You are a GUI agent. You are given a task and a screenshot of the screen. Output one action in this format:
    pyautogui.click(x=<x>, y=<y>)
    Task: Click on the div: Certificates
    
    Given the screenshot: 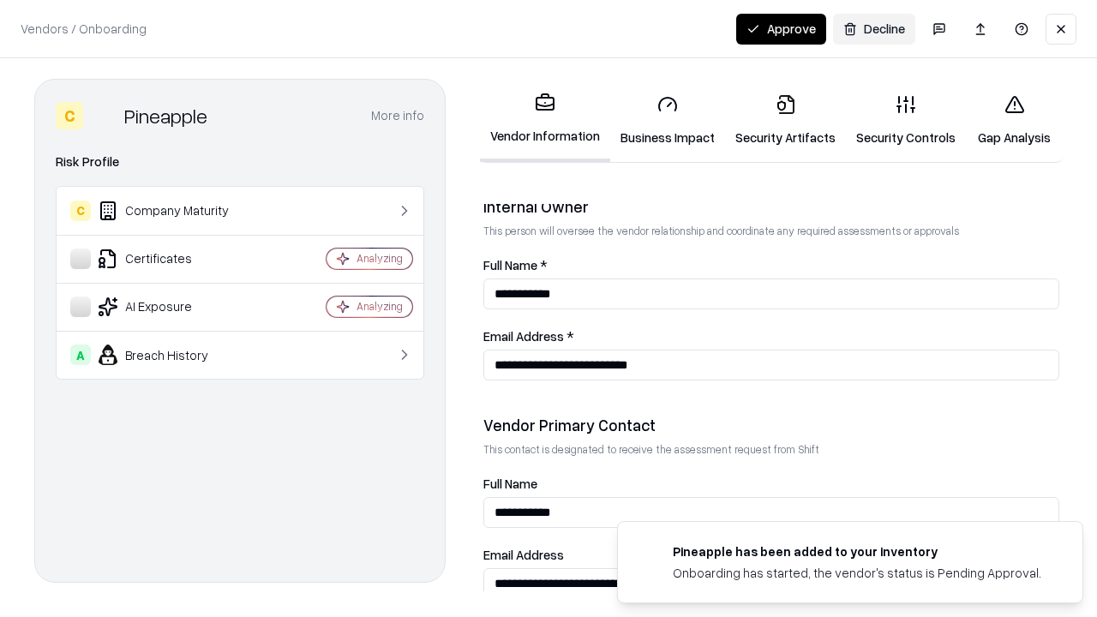 What is the action you would take?
    pyautogui.click(x=172, y=259)
    